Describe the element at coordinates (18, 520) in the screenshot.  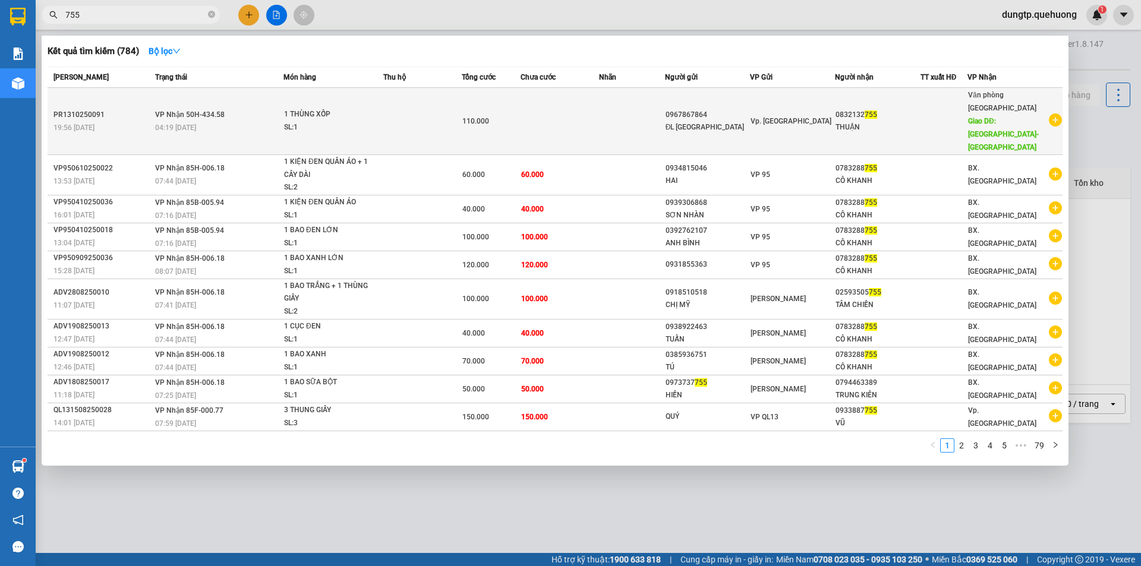
I see `span: notification` at that location.